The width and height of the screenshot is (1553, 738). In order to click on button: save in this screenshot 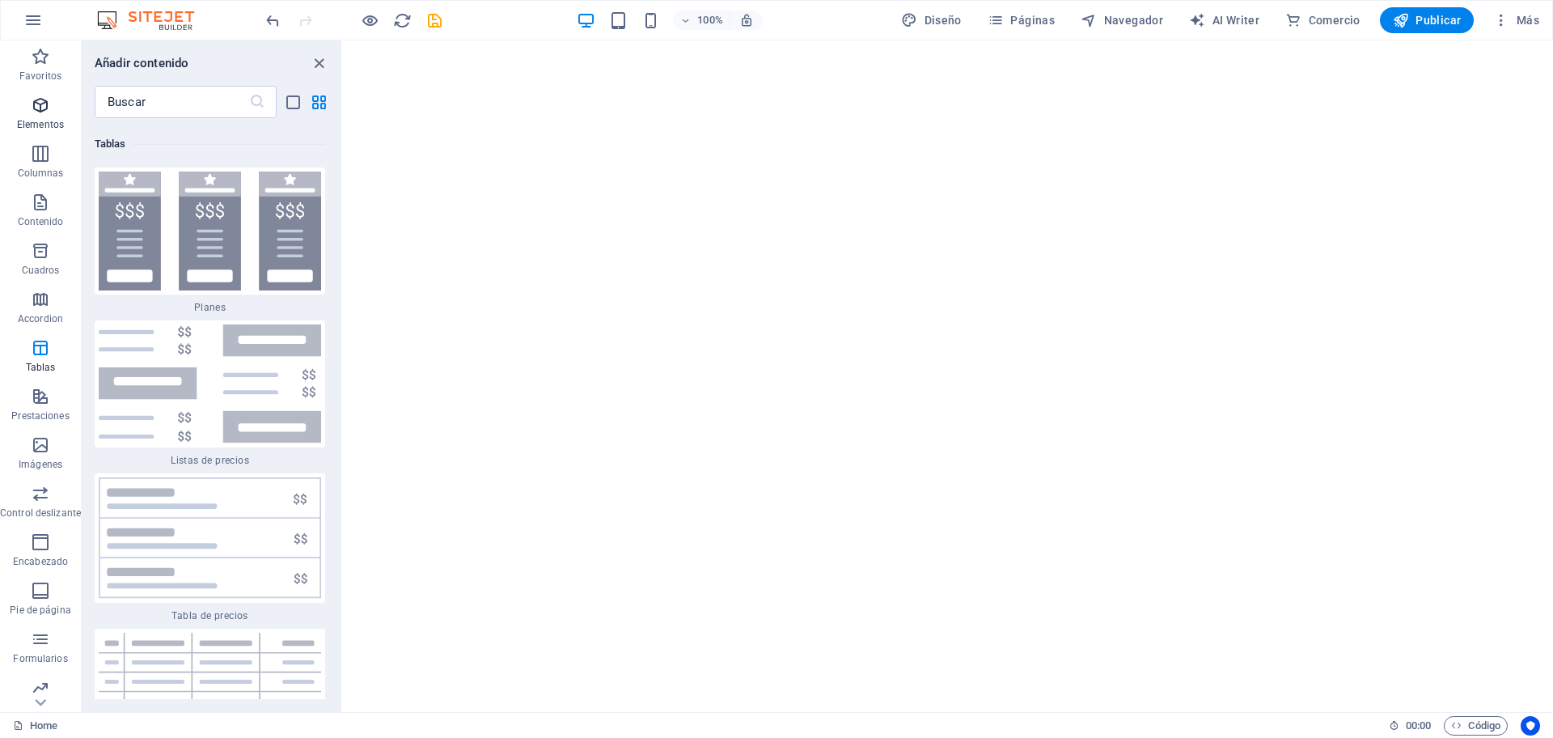, I will do `click(434, 20)`.